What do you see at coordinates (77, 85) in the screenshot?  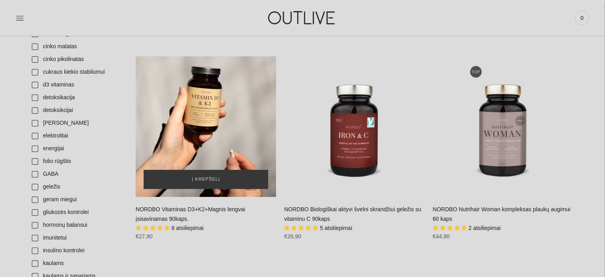 I see `a: d3 vitaminas` at bounding box center [77, 85].